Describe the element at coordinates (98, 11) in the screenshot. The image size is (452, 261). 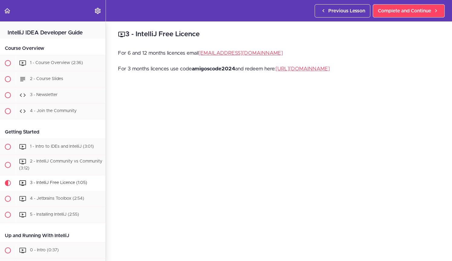
I see `svg: Settings Menu` at that location.